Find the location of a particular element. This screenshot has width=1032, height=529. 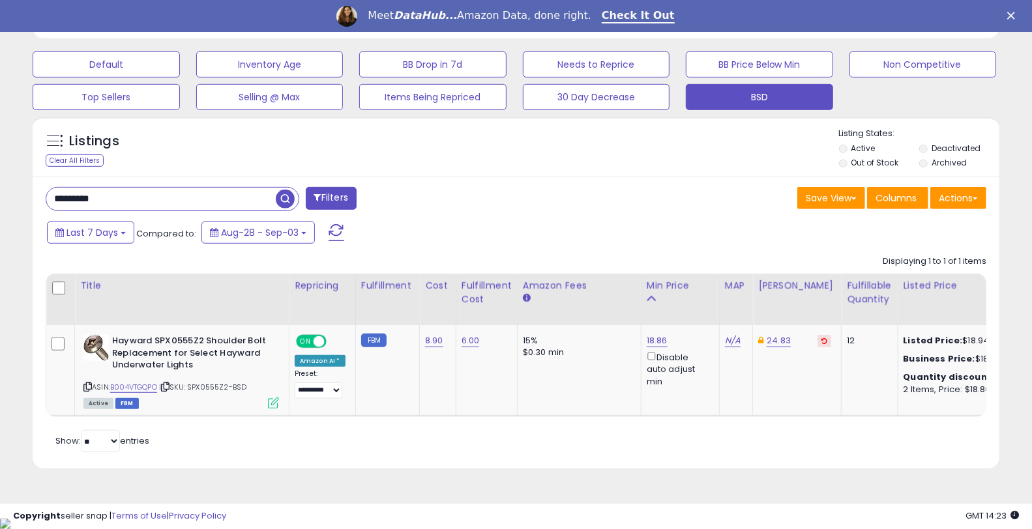

label: Out of Stock is located at coordinates (875, 162).